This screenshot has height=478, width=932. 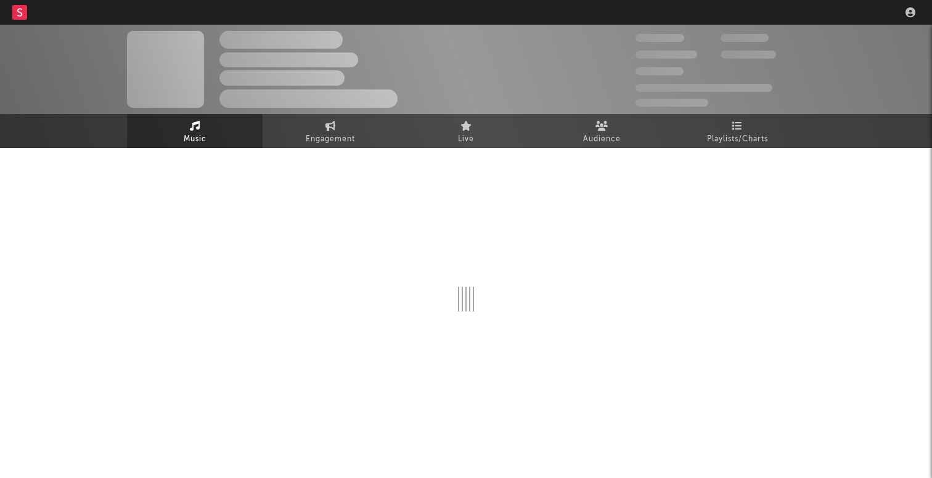 What do you see at coordinates (748, 54) in the screenshot?
I see `span: 1 000 000` at bounding box center [748, 54].